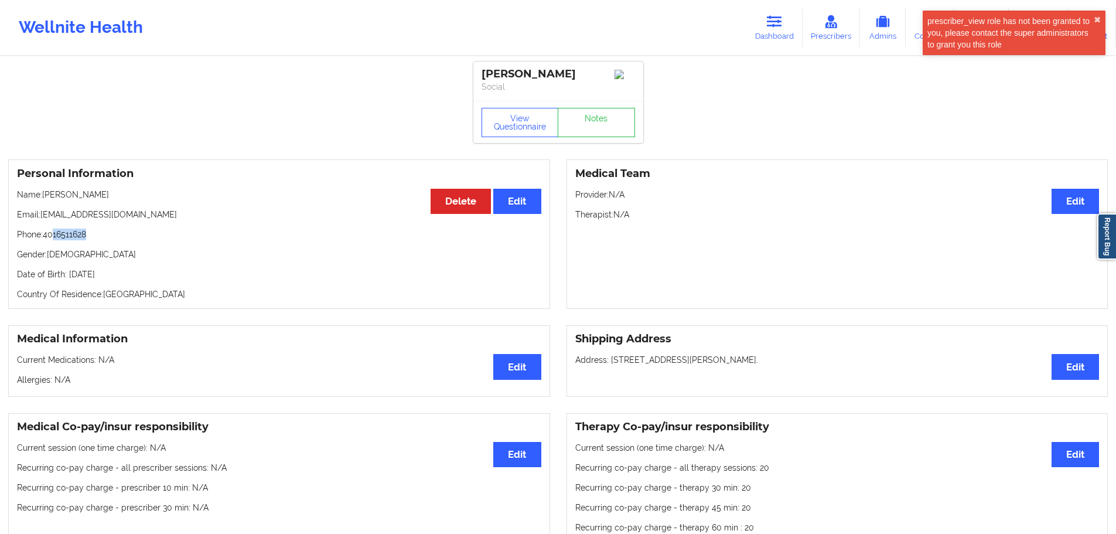 The height and width of the screenshot is (534, 1116). I want to click on button: View Questionnaire, so click(520, 122).